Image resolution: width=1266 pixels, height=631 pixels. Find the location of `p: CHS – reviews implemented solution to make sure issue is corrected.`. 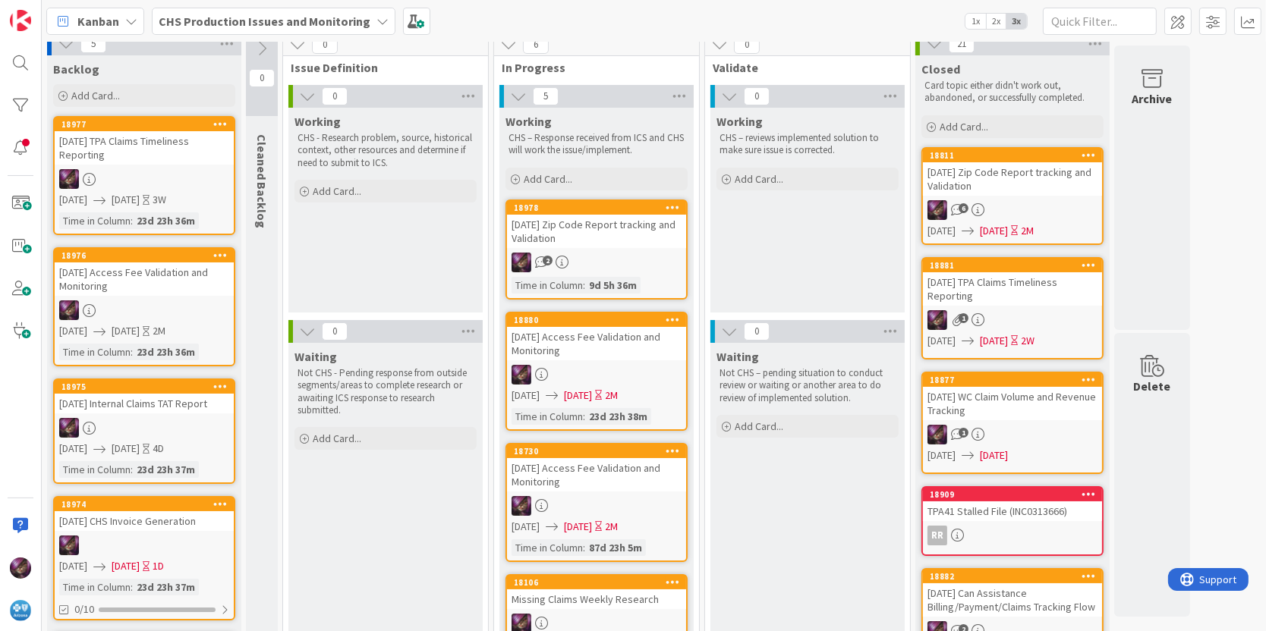

p: CHS – reviews implemented solution to make sure issue is corrected. is located at coordinates (808, 144).